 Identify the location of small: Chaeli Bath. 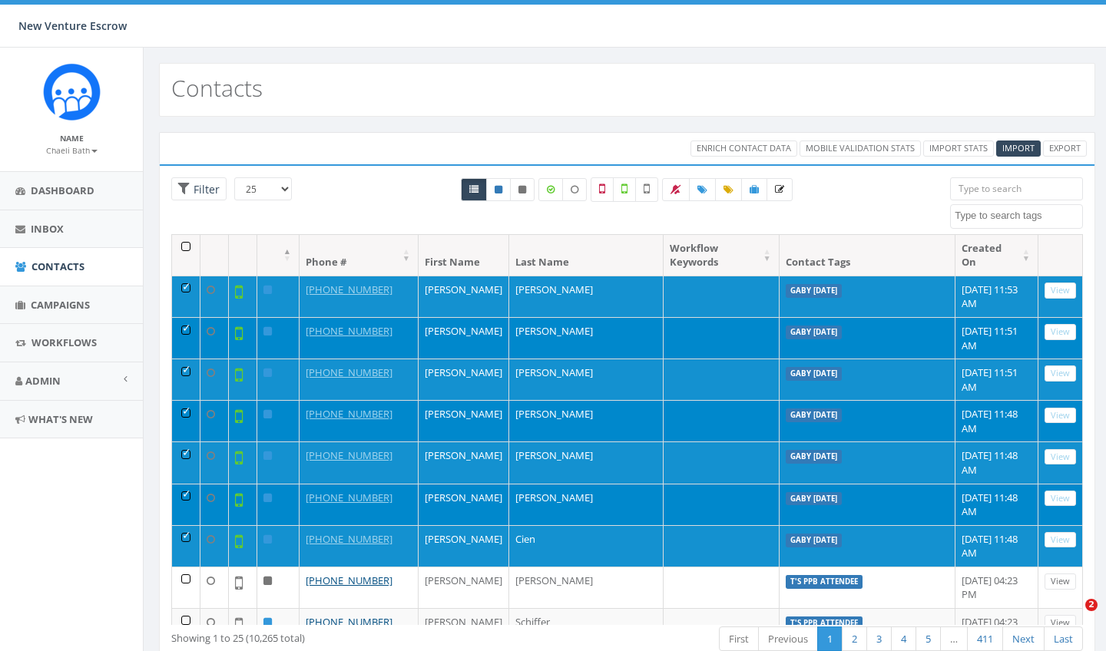
(71, 151).